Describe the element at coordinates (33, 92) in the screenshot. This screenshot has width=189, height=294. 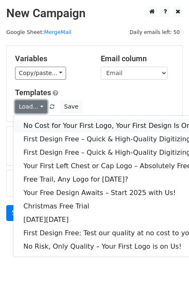
I see `a: Templates` at that location.